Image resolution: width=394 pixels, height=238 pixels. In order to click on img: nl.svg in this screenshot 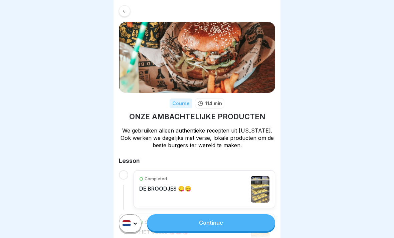, I will do `click(127, 224)`.